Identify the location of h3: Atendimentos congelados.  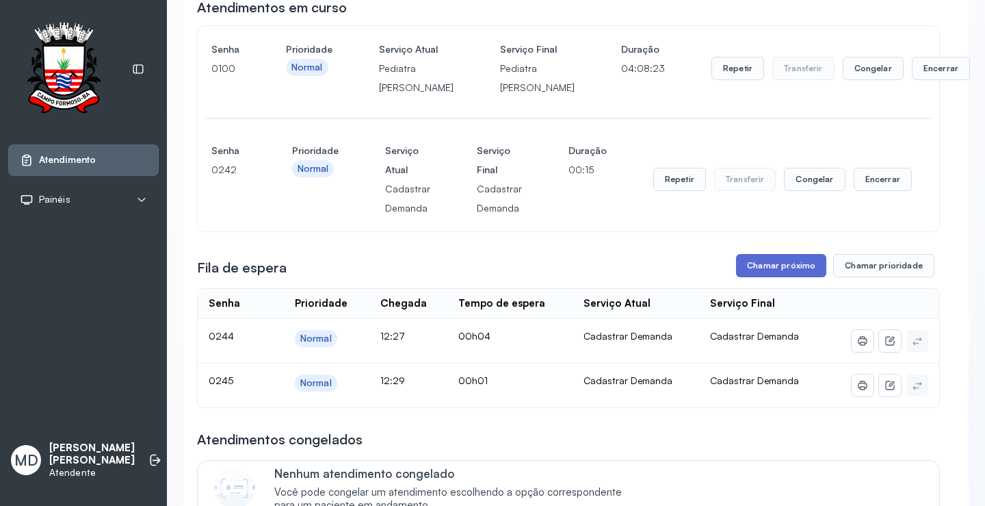
(280, 439).